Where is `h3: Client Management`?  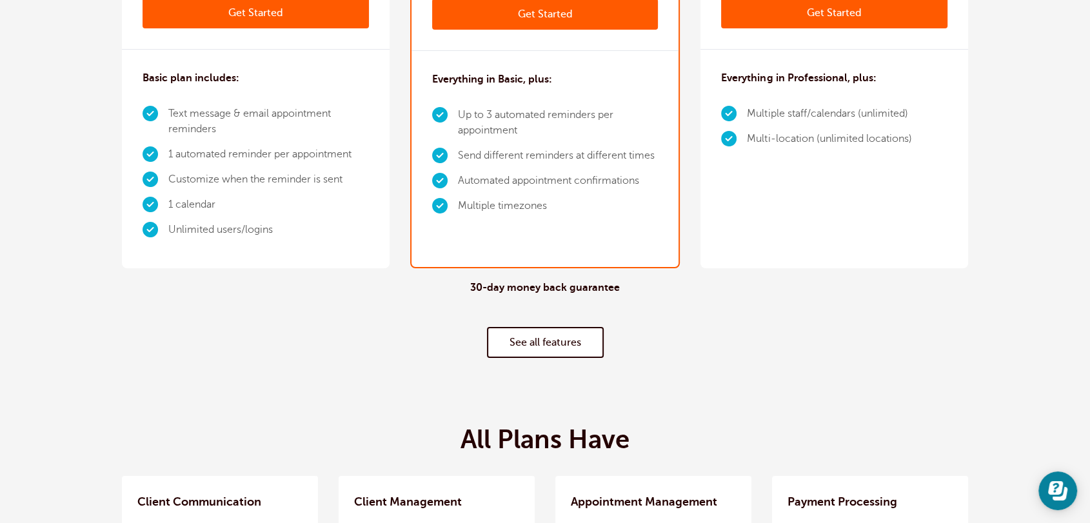
h3: Client Management is located at coordinates (437, 502).